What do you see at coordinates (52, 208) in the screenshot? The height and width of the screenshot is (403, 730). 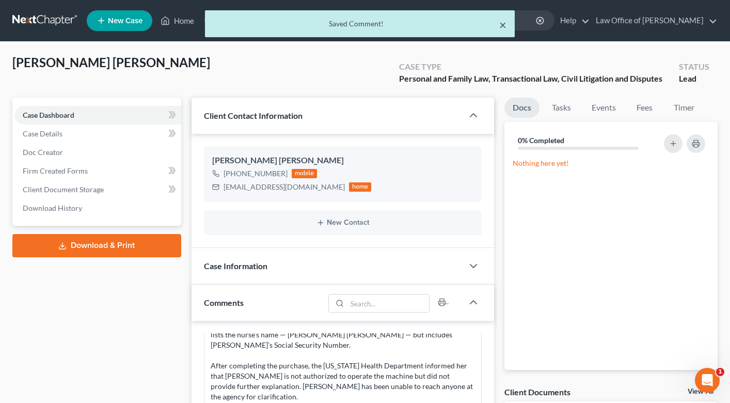 I see `span: Download History` at bounding box center [52, 208].